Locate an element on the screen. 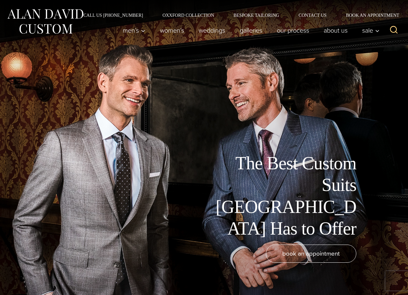 The height and width of the screenshot is (295, 408). a: About Us is located at coordinates (336, 30).